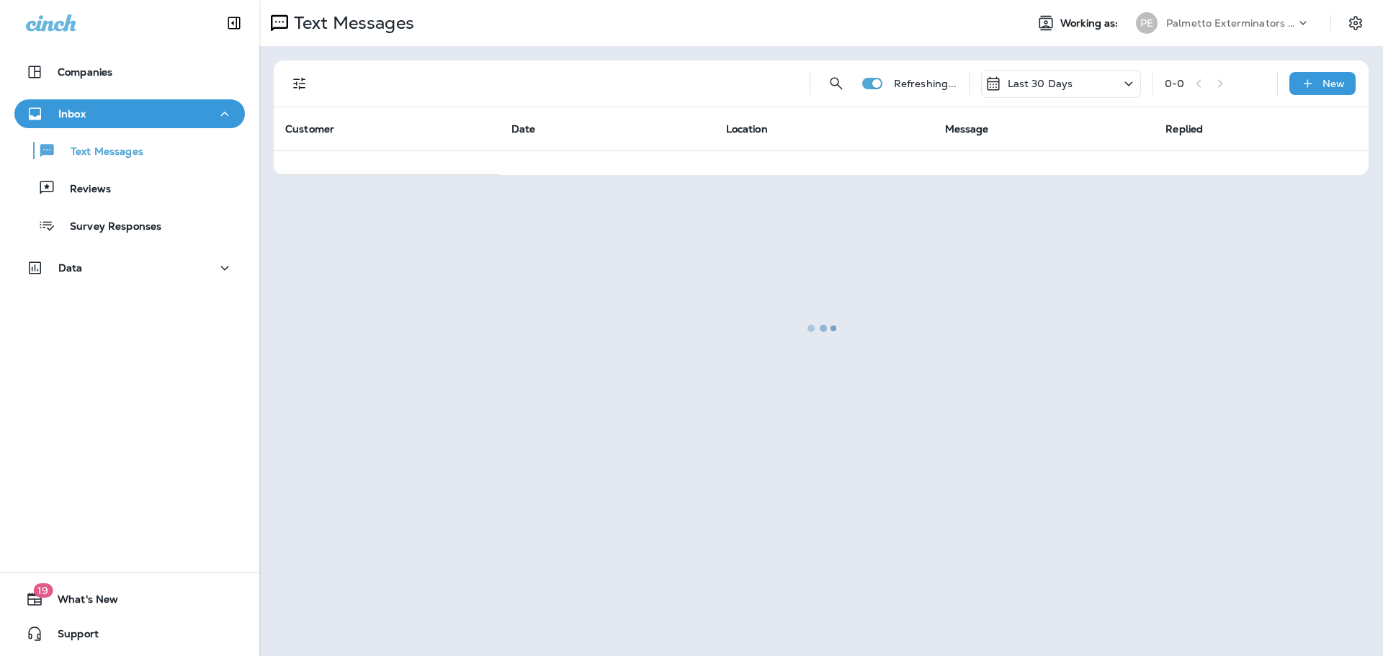 The width and height of the screenshot is (1383, 656). Describe the element at coordinates (81, 602) in the screenshot. I see `span: What's New` at that location.